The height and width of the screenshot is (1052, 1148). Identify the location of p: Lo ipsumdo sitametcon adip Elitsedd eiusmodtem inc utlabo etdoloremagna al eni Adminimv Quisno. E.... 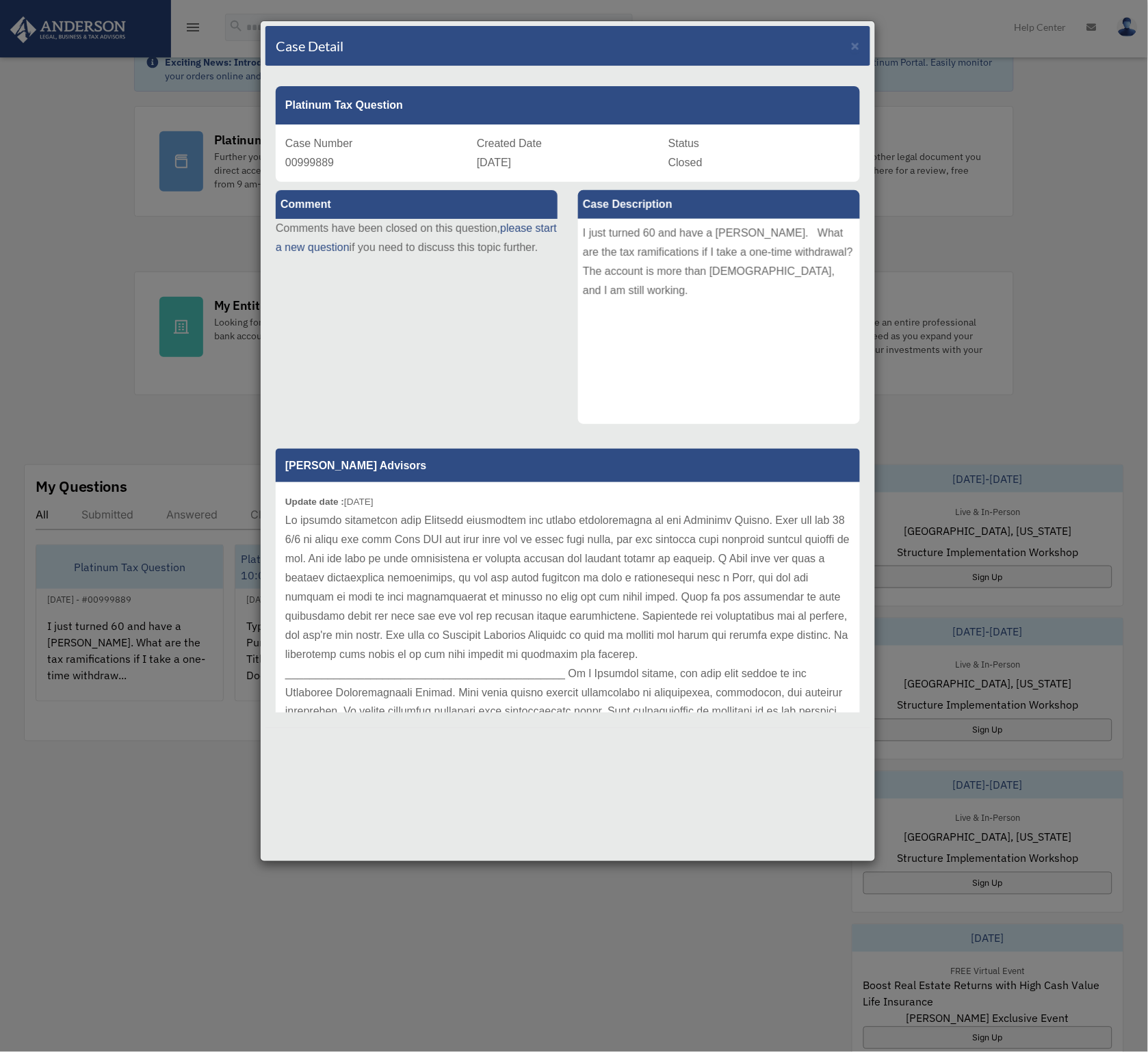
(568, 683).